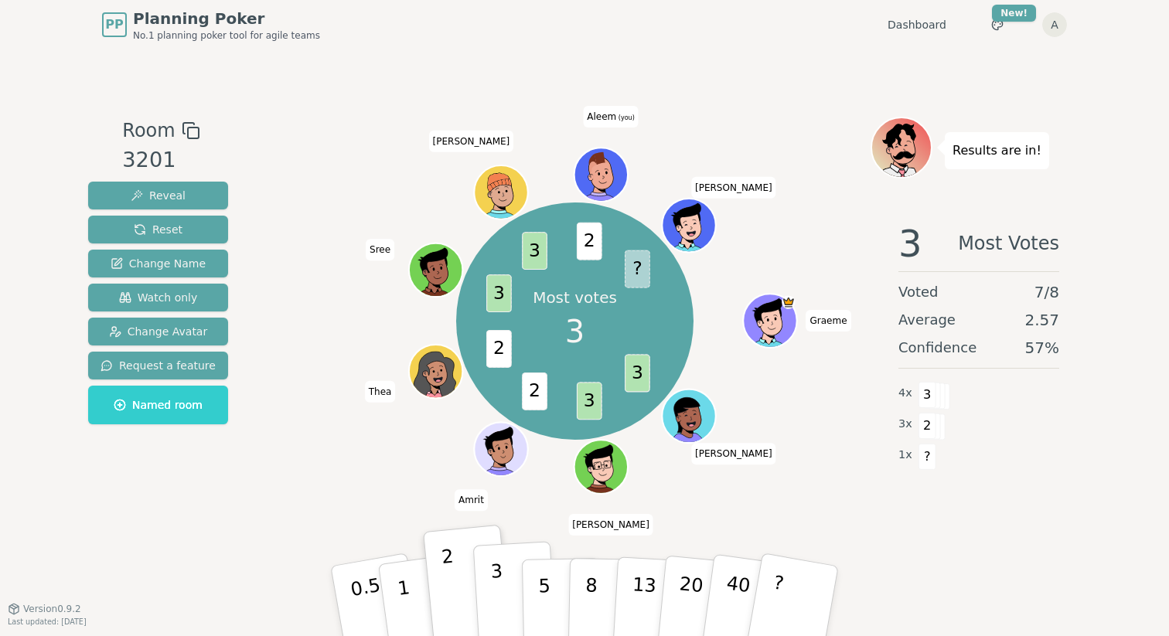 The image size is (1169, 636). I want to click on span: Confidence, so click(937, 348).